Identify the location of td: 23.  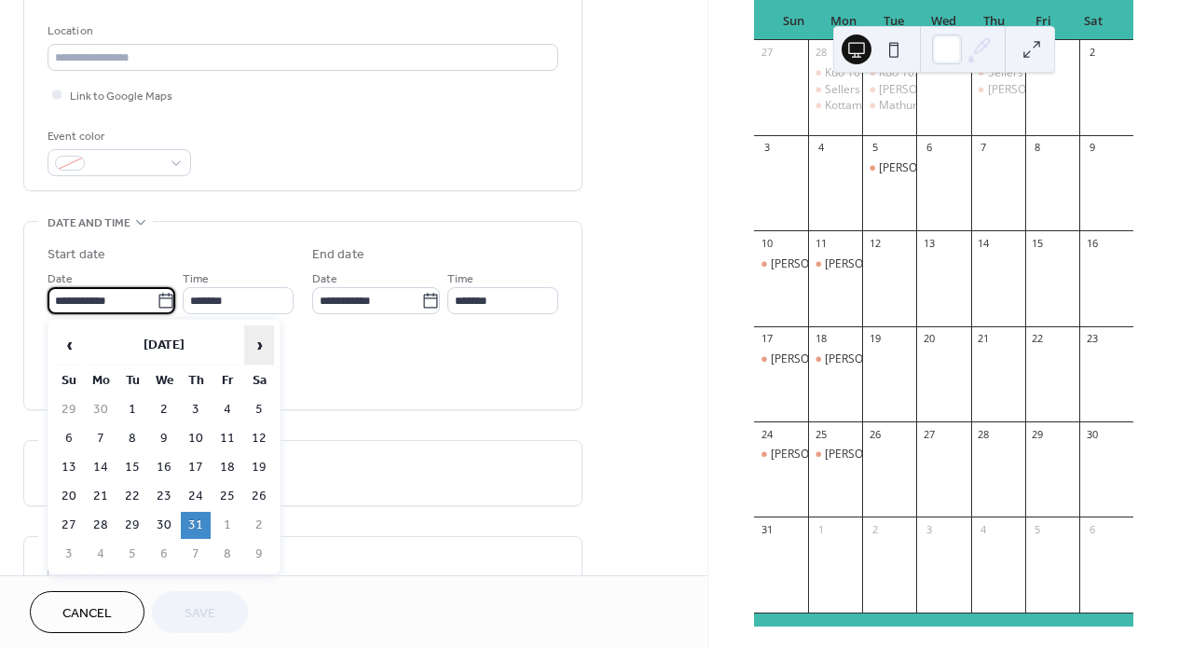
(164, 496).